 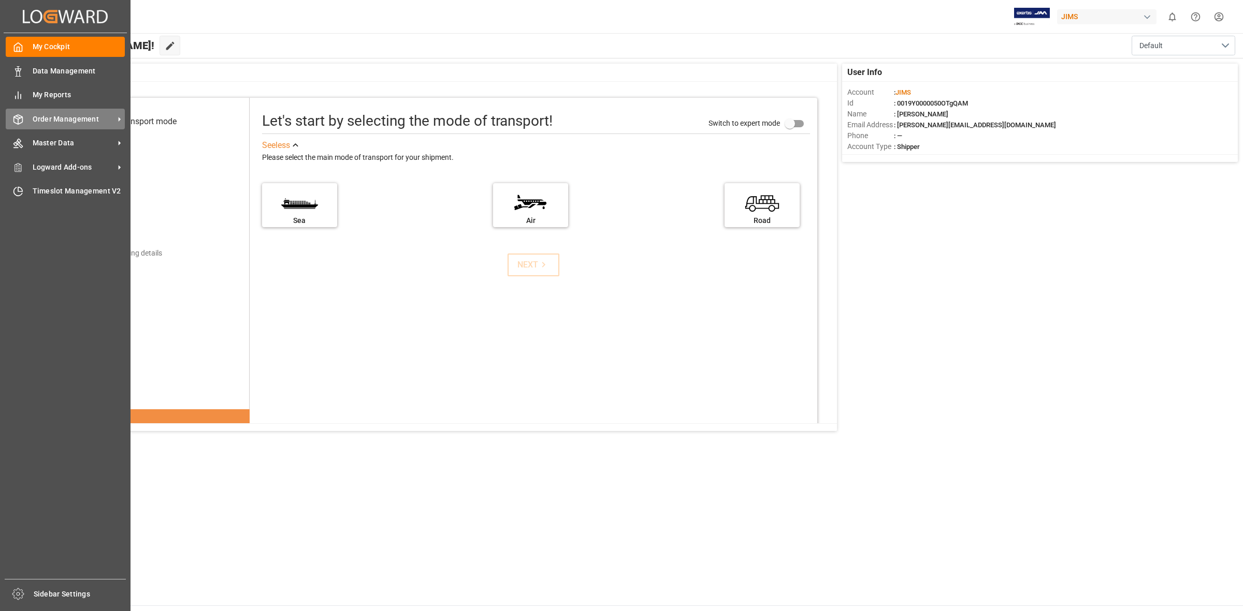 I want to click on span: Sidebar Settings, so click(x=80, y=594).